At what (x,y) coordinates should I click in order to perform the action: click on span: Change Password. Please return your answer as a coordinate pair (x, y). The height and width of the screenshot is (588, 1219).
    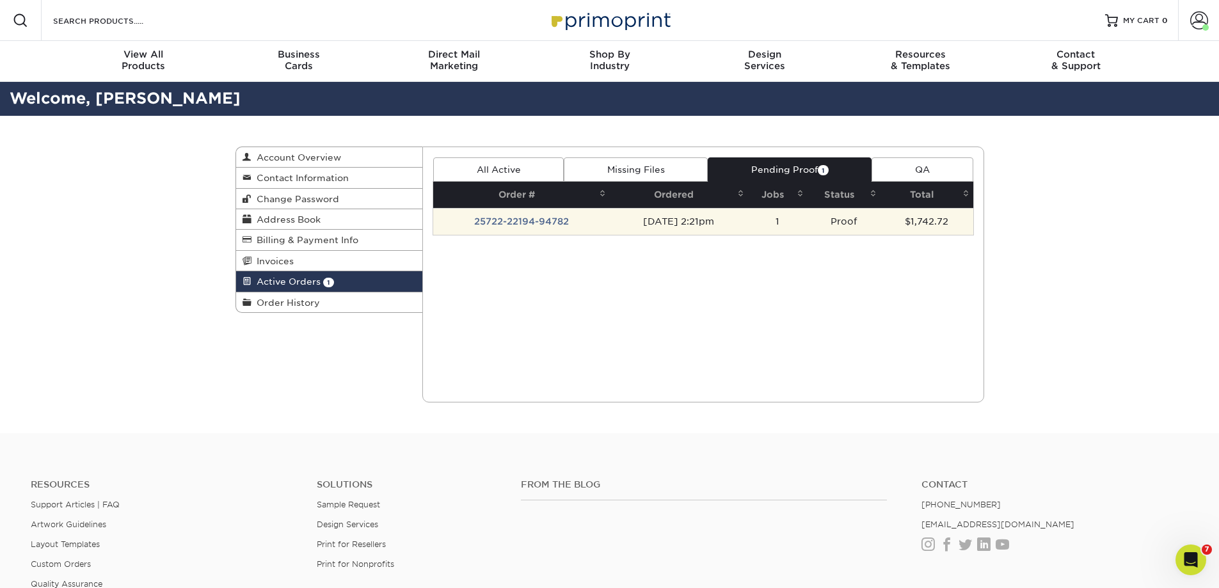
    Looking at the image, I should click on (295, 199).